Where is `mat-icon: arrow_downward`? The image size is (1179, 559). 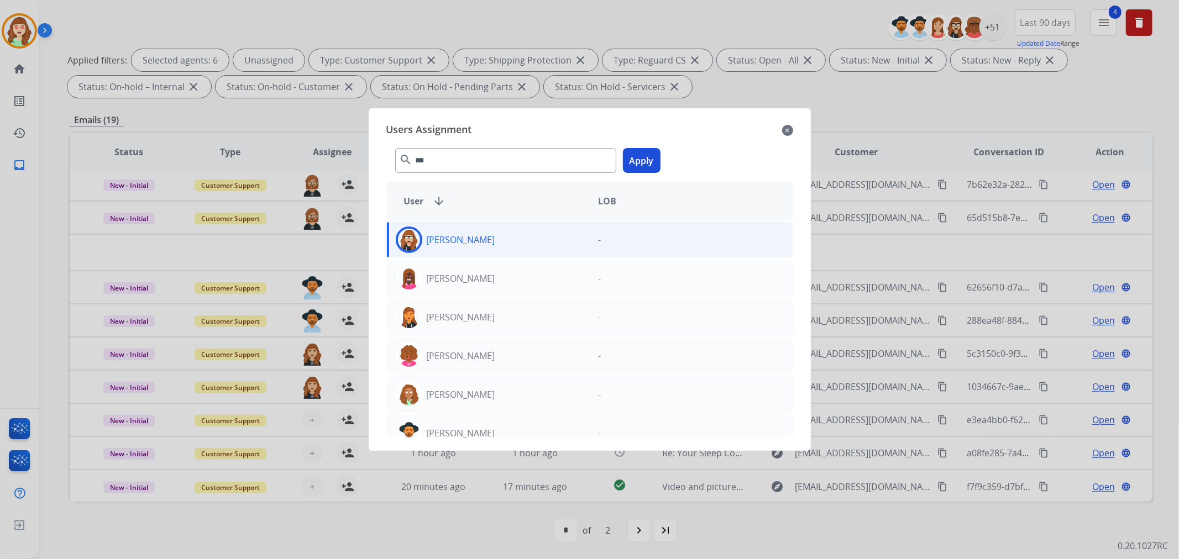 mat-icon: arrow_downward is located at coordinates (439, 201).